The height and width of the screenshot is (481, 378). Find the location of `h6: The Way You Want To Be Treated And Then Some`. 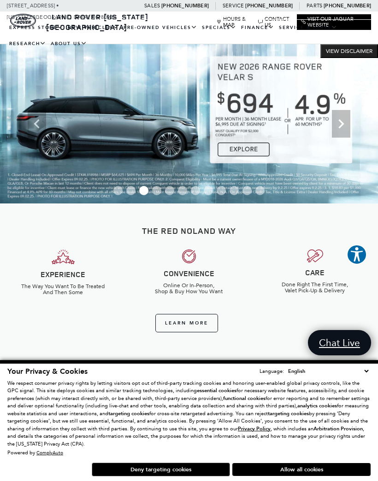

h6: The Way You Want To Be Treated And Then Some is located at coordinates (63, 290).